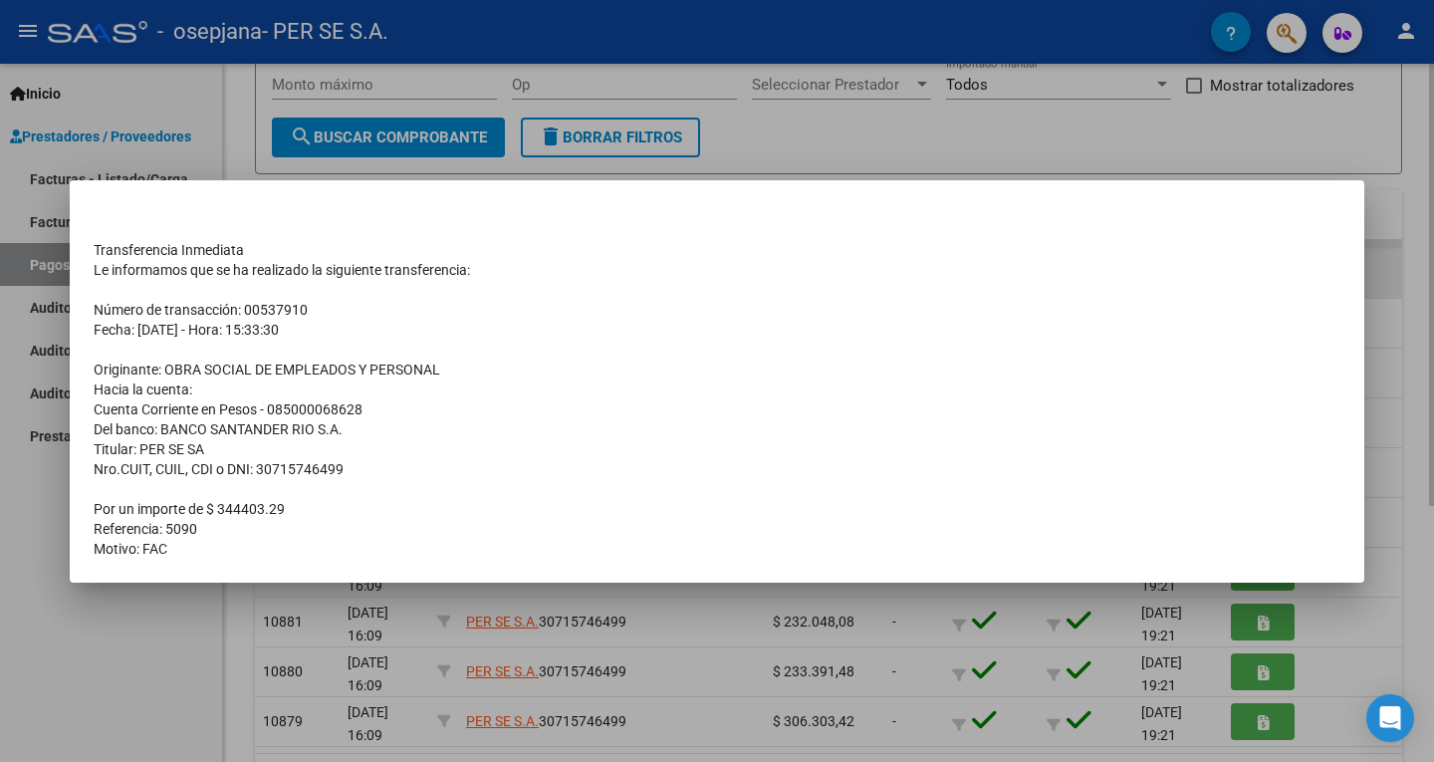 The width and height of the screenshot is (1434, 762). Describe the element at coordinates (717, 529) in the screenshot. I see `td: Referencia: 5090` at that location.